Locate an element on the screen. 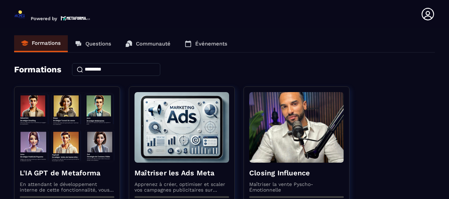  img: logo is located at coordinates (76, 18).